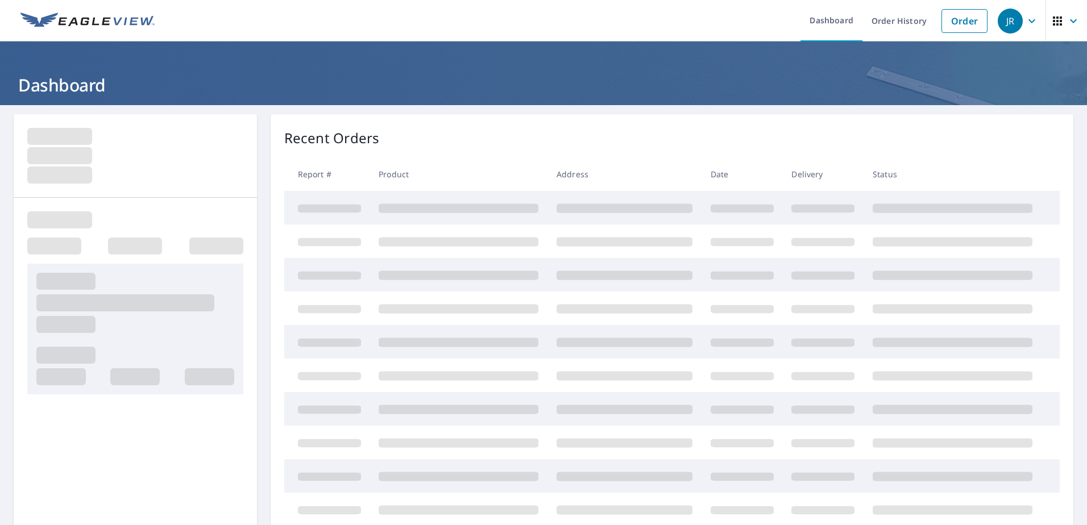  I want to click on a: Order, so click(964, 21).